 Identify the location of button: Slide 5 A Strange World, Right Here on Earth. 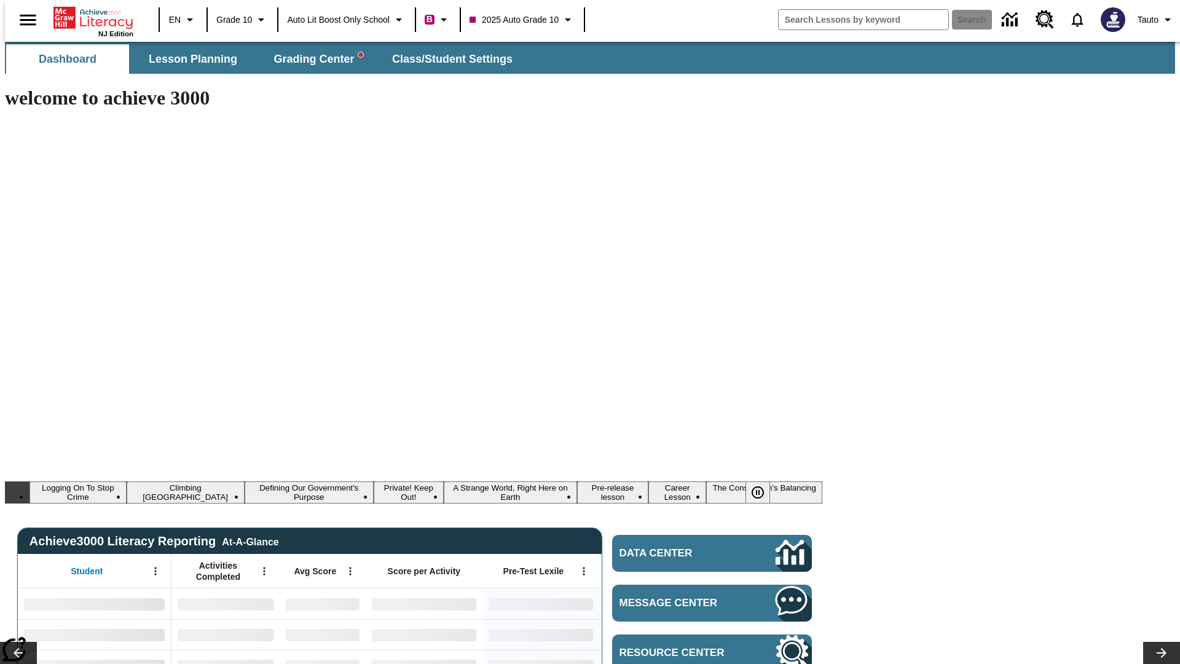
(510, 492).